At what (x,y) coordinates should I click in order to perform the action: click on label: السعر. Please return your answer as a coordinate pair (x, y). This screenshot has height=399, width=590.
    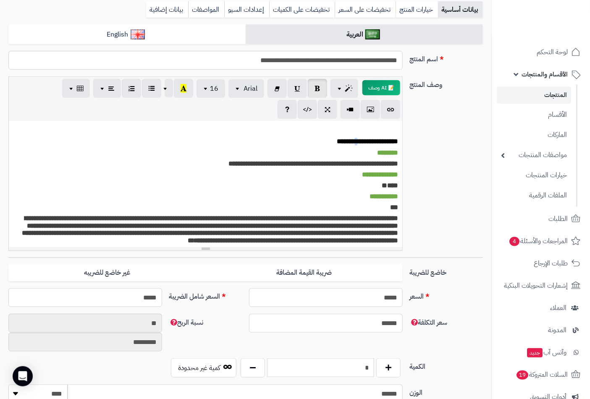
    Looking at the image, I should click on (446, 295).